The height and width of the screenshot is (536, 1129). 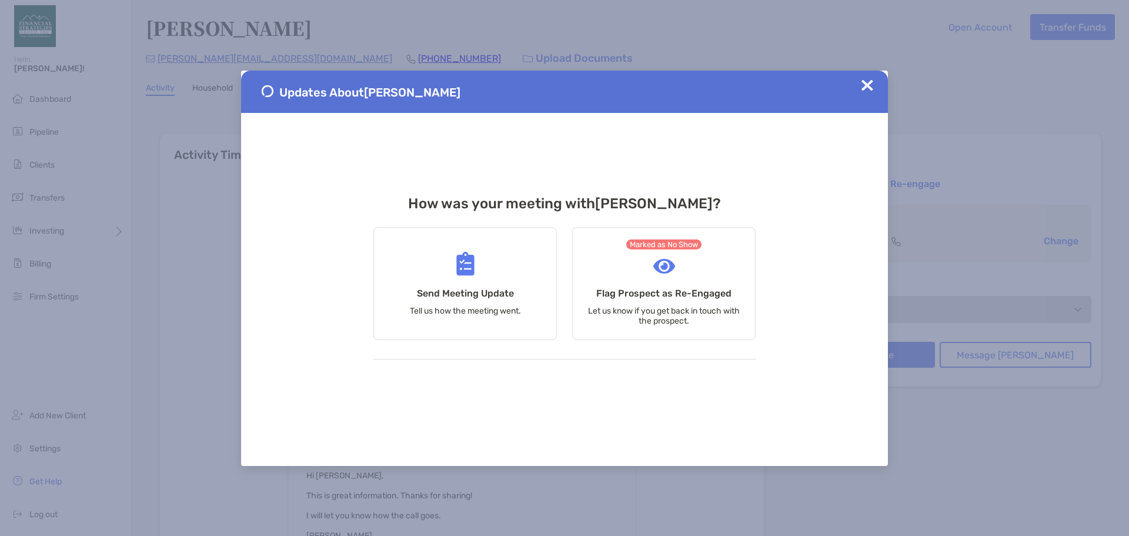 What do you see at coordinates (868, 85) in the screenshot?
I see `img: Close Updates Zoe` at bounding box center [868, 85].